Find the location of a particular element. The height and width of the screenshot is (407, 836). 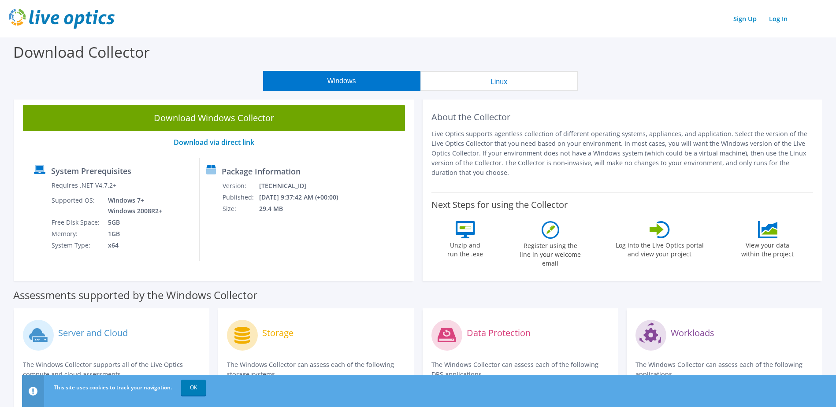

label: Requires .NET V4.7.2+ is located at coordinates (84, 185).